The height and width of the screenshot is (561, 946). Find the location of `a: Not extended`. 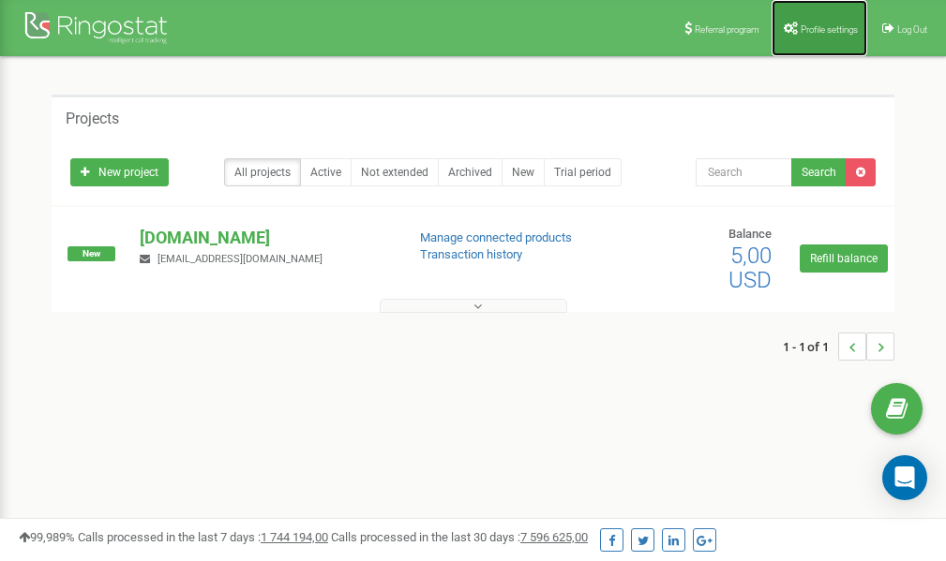

a: Not extended is located at coordinates (395, 172).